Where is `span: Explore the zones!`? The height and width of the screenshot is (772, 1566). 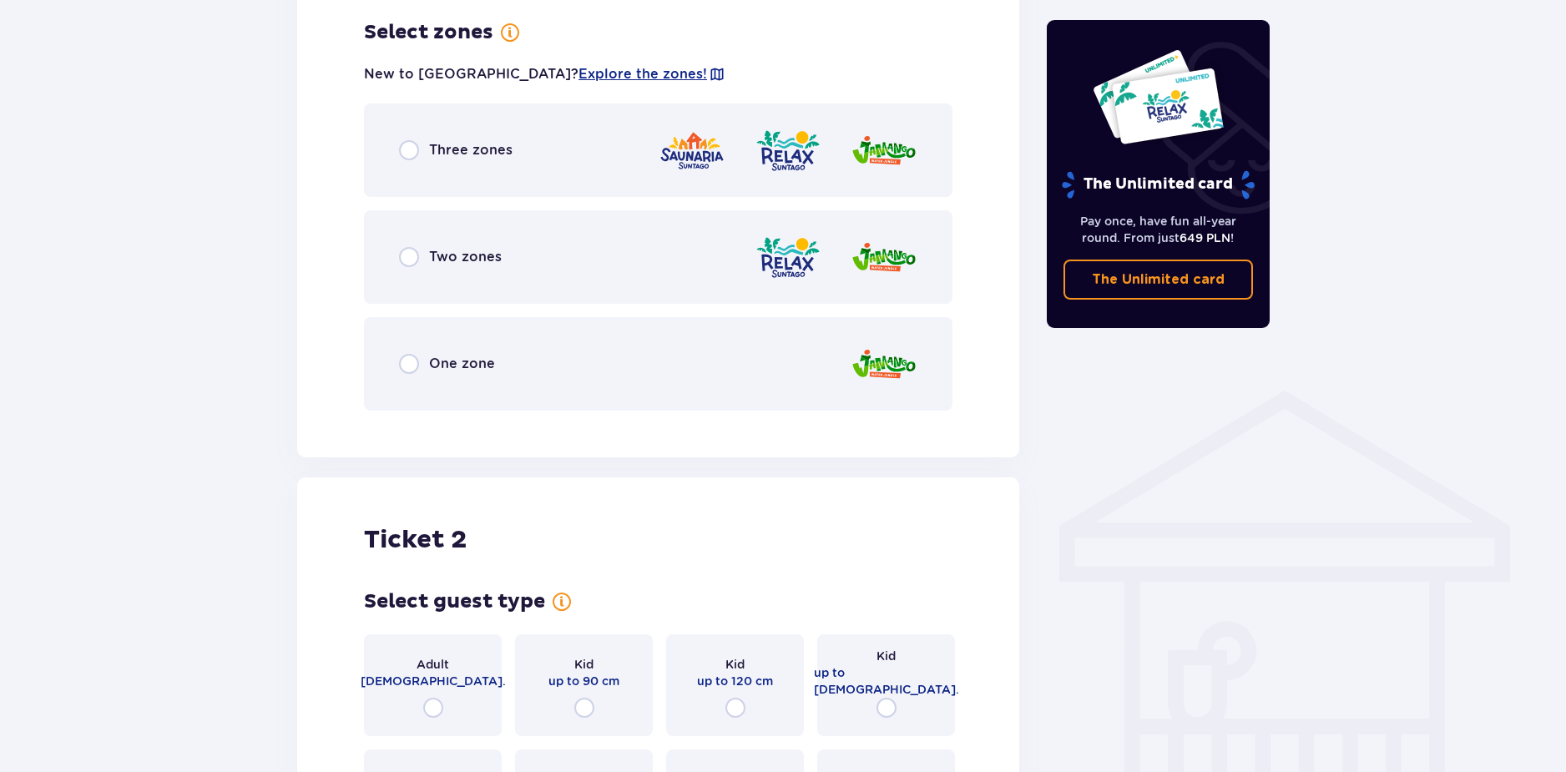 span: Explore the zones! is located at coordinates (643, 74).